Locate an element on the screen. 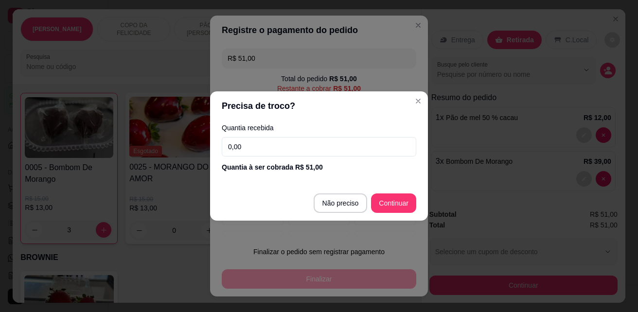 The image size is (638, 312). button: Continuar is located at coordinates (393, 203).